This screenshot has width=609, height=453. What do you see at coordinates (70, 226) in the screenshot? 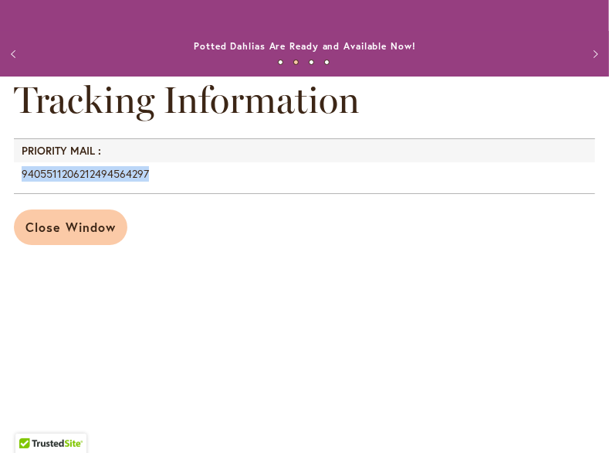
I see `span: Close Window` at bounding box center [70, 226].